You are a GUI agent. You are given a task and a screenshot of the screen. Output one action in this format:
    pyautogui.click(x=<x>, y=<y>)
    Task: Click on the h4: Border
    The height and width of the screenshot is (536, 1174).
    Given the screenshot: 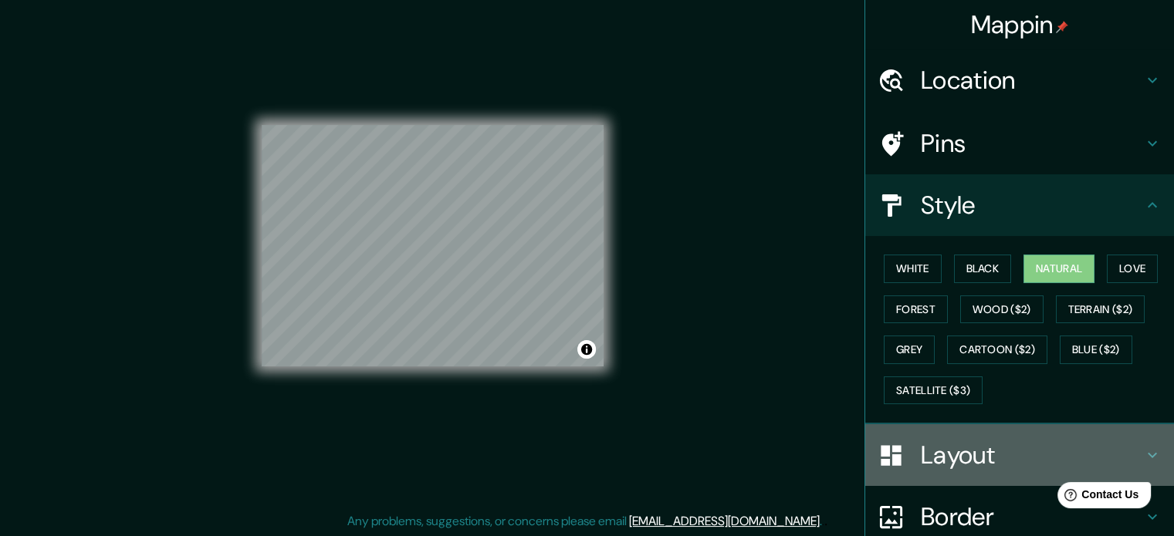 What is the action you would take?
    pyautogui.click(x=1032, y=517)
    